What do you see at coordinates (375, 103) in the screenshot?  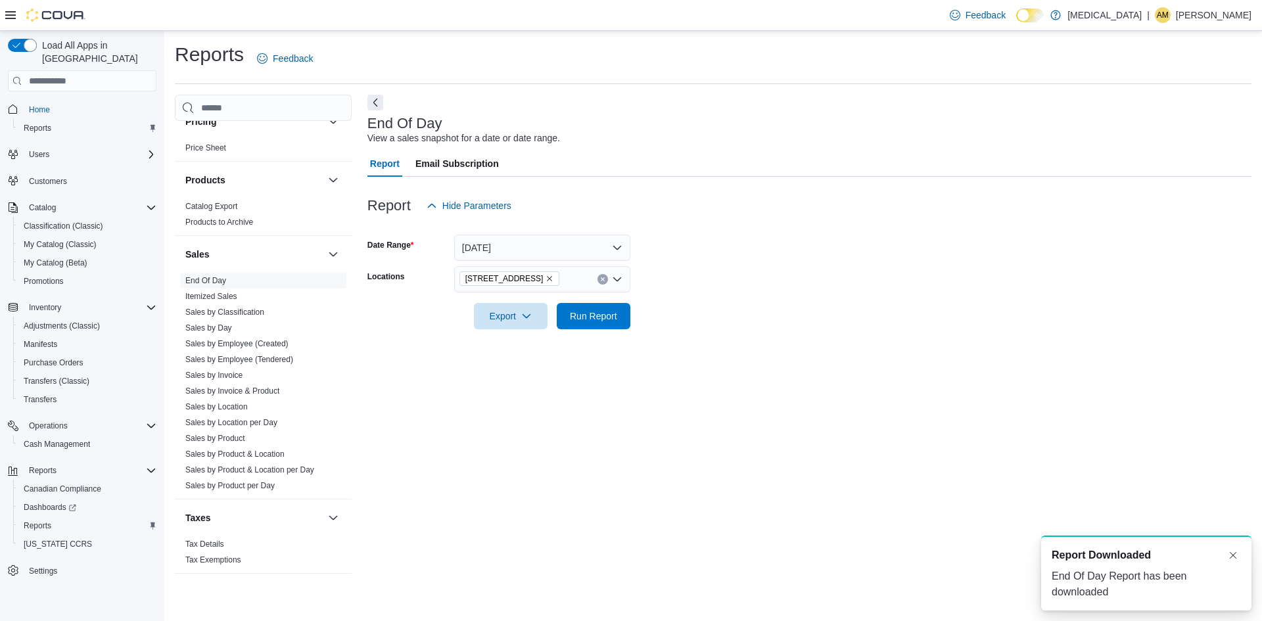 I see `button: Next` at bounding box center [375, 103].